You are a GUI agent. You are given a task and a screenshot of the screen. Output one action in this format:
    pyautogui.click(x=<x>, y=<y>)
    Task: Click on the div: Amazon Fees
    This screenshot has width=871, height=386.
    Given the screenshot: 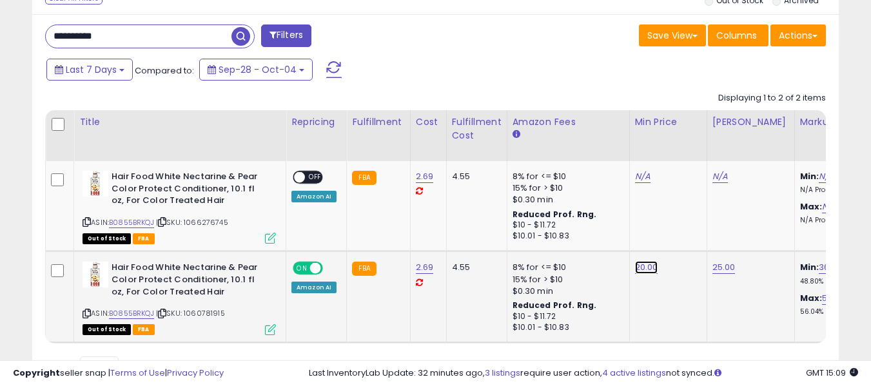 What is the action you would take?
    pyautogui.click(x=568, y=122)
    